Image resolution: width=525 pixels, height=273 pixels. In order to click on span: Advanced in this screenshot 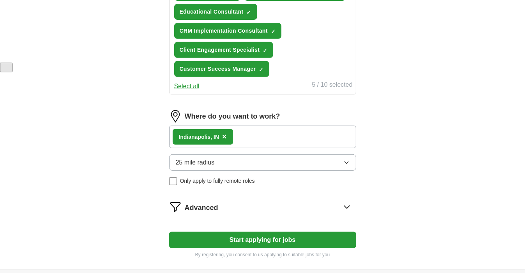, I will do `click(201, 208)`.